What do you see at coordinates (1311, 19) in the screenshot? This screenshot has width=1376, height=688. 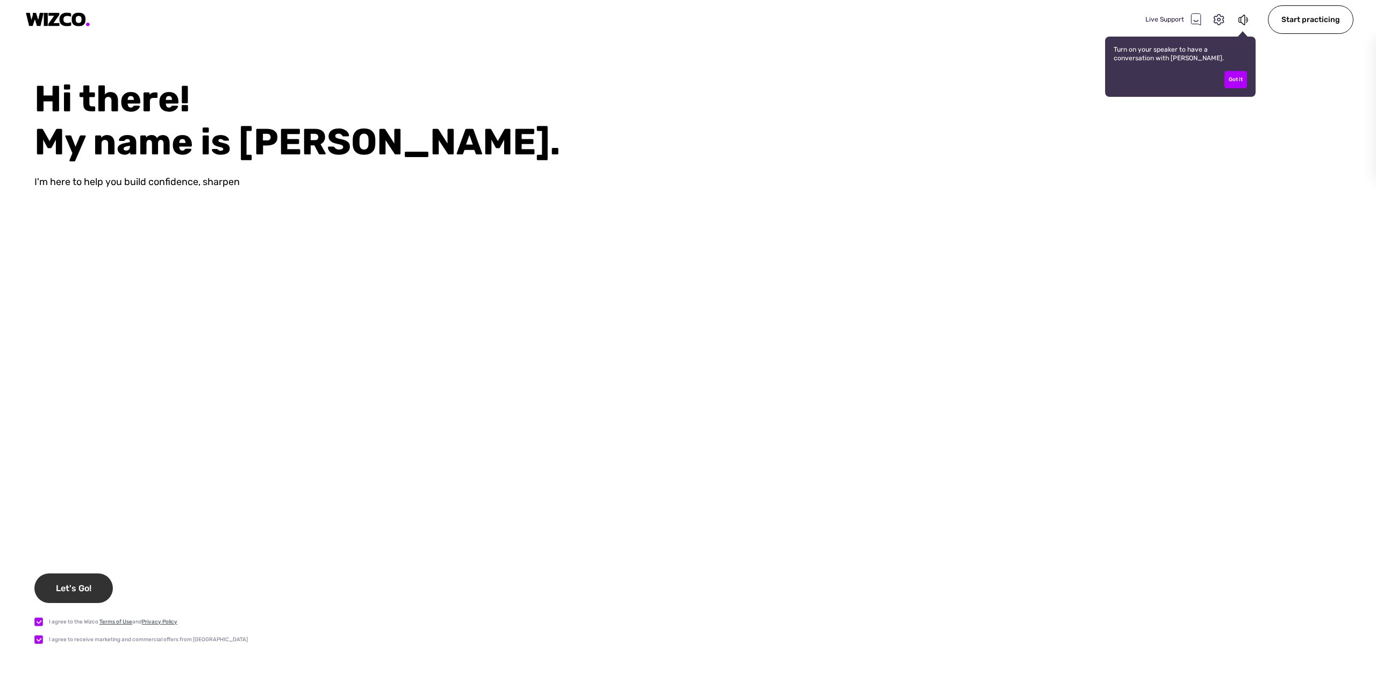 I see `div: Start practicing` at bounding box center [1311, 19].